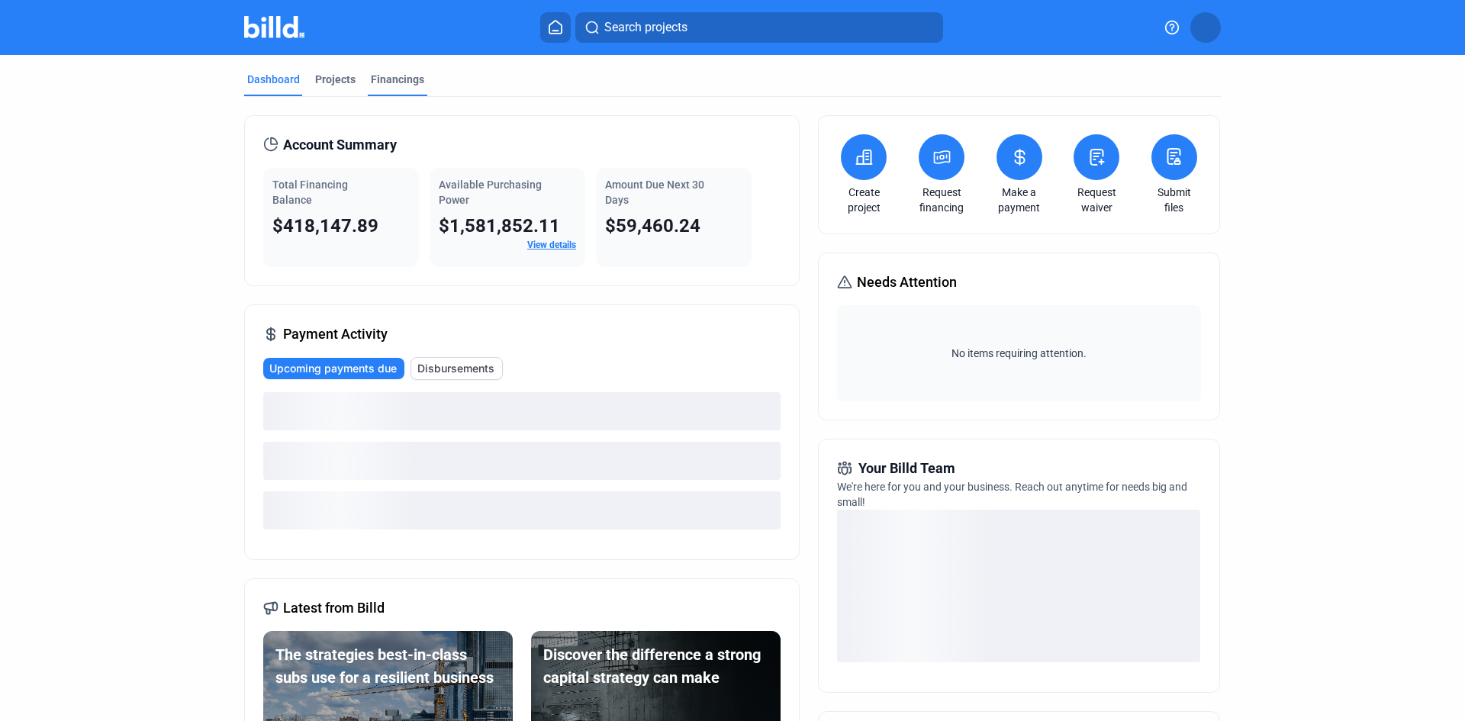 The image size is (1465, 721). I want to click on a: Request waiver, so click(1097, 200).